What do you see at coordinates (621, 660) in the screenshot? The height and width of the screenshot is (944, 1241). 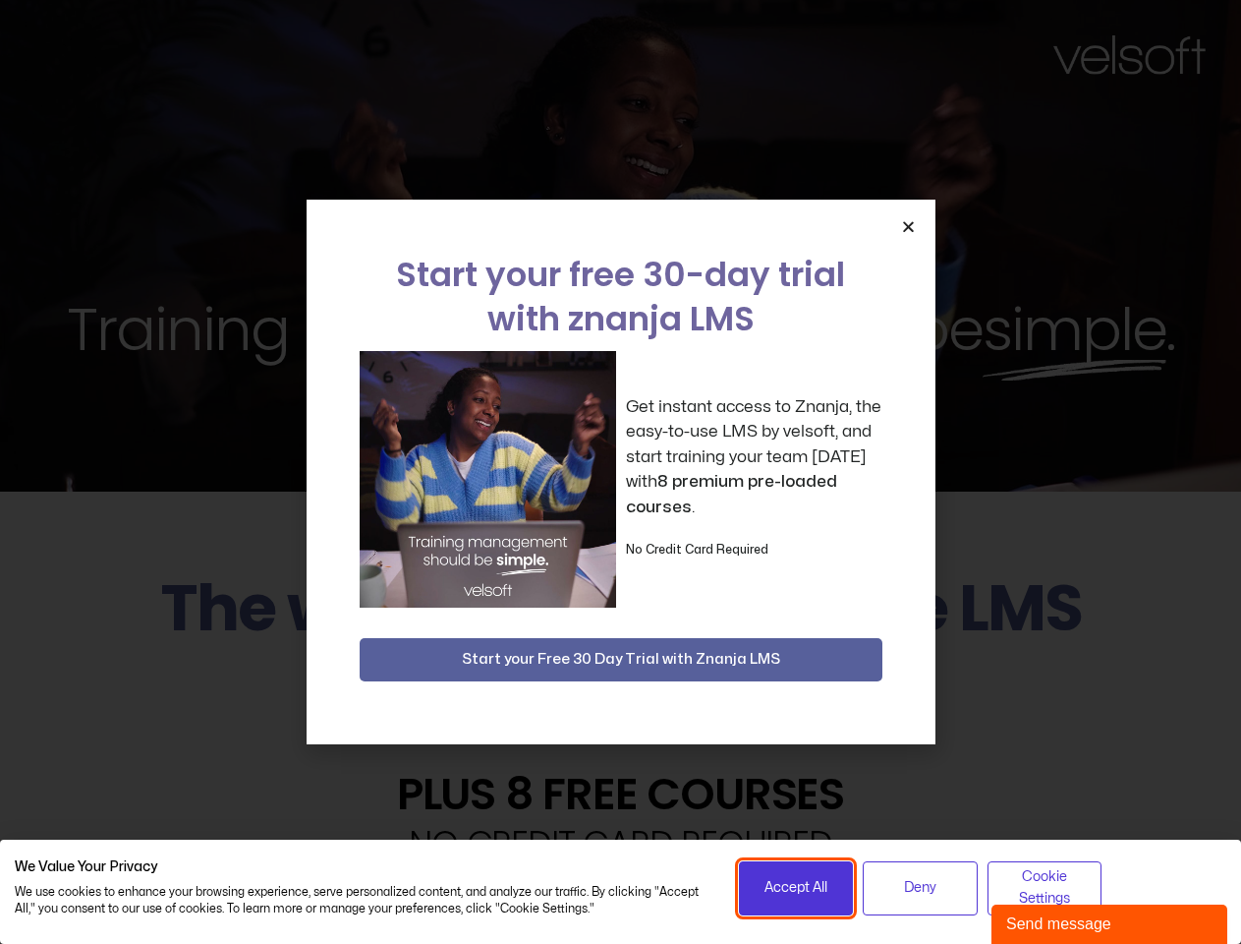 I see `span: Start your Free 30 Day Trial with Znanja LMS` at bounding box center [621, 660].